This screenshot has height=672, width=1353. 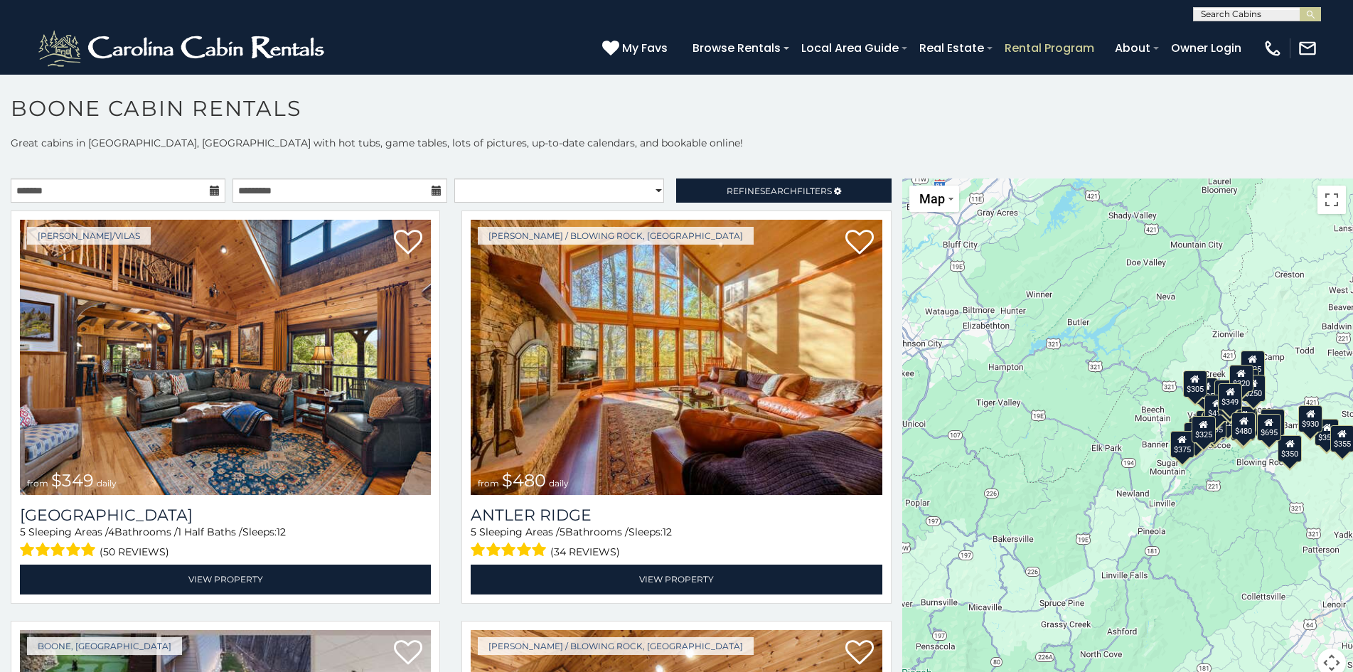 I want to click on div: $380, so click(x=1272, y=422).